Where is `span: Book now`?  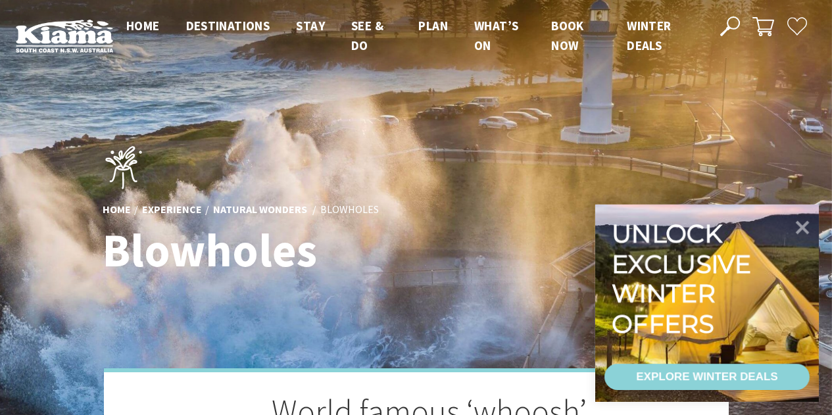
span: Book now is located at coordinates (568, 36).